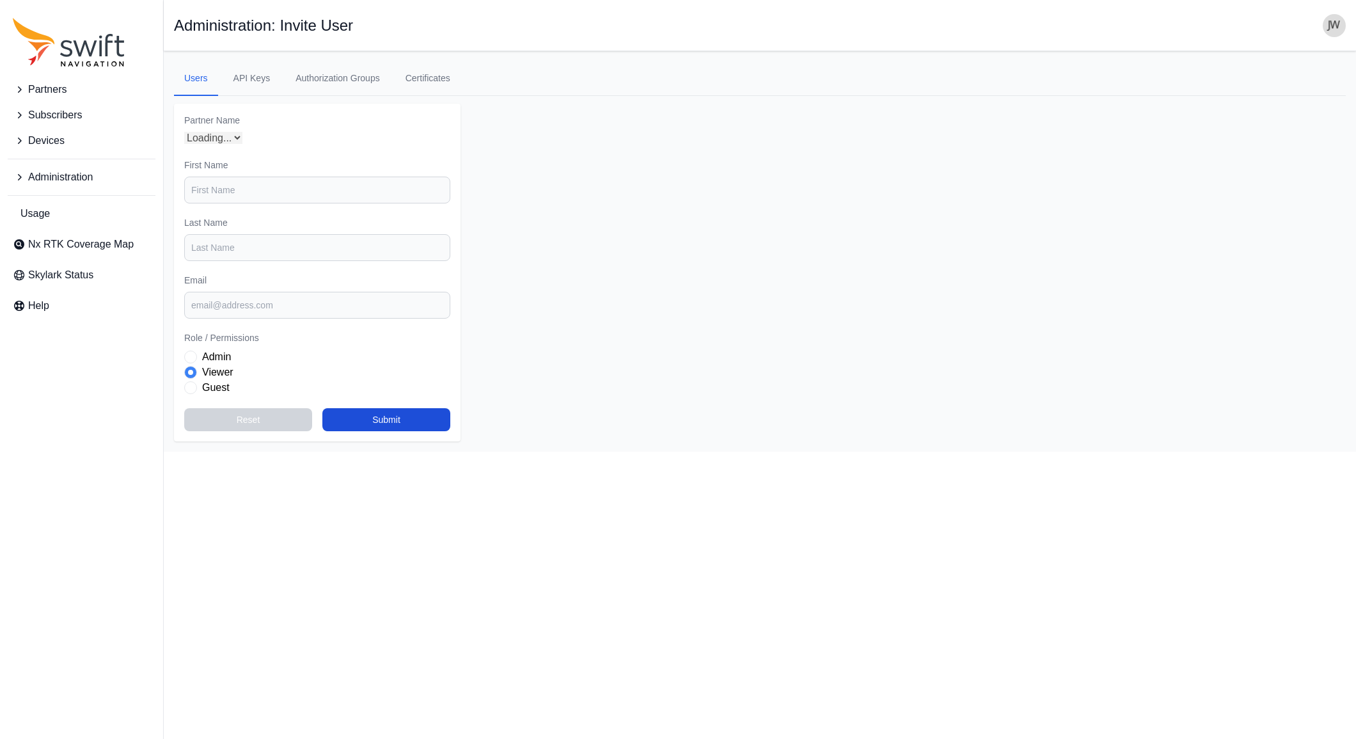 The height and width of the screenshot is (739, 1356). I want to click on label: First Name, so click(317, 165).